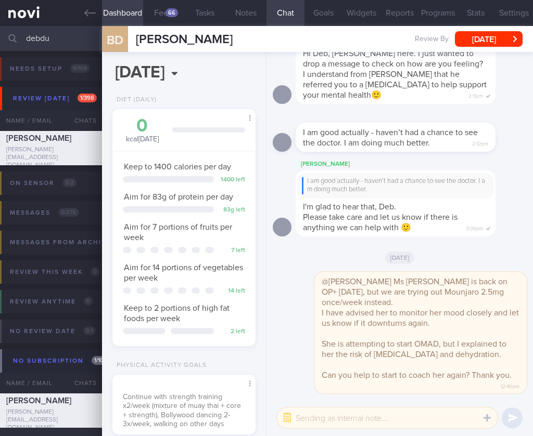 The height and width of the screenshot is (436, 533). I want to click on div: I am good actually - haven’t had a chance to see the doctor. I am doing much better., so click(395, 186).